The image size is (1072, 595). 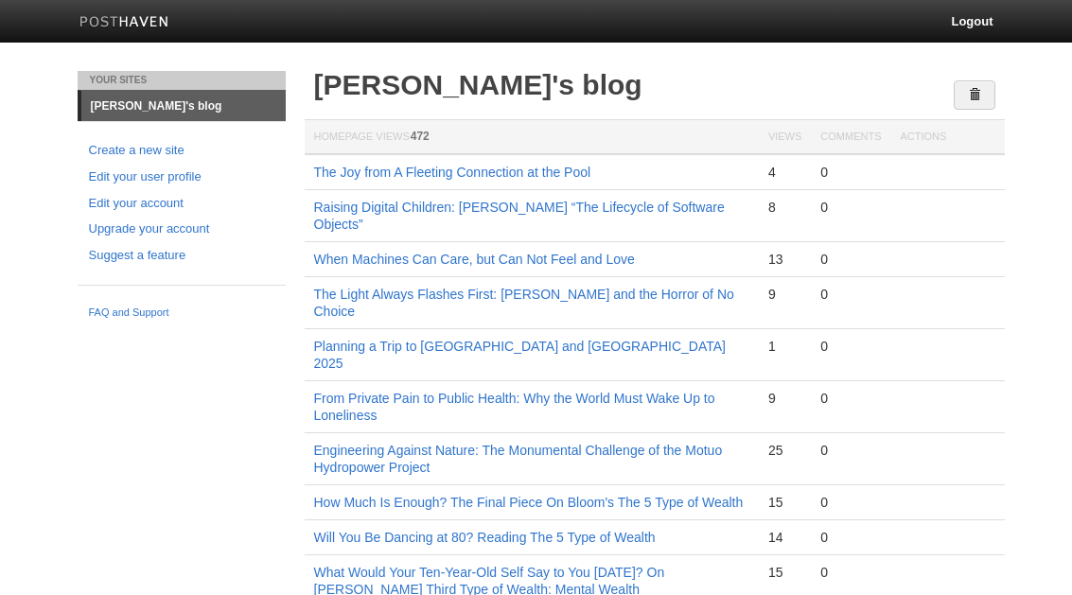 What do you see at coordinates (182, 256) in the screenshot?
I see `a: Suggest a feature` at bounding box center [182, 256].